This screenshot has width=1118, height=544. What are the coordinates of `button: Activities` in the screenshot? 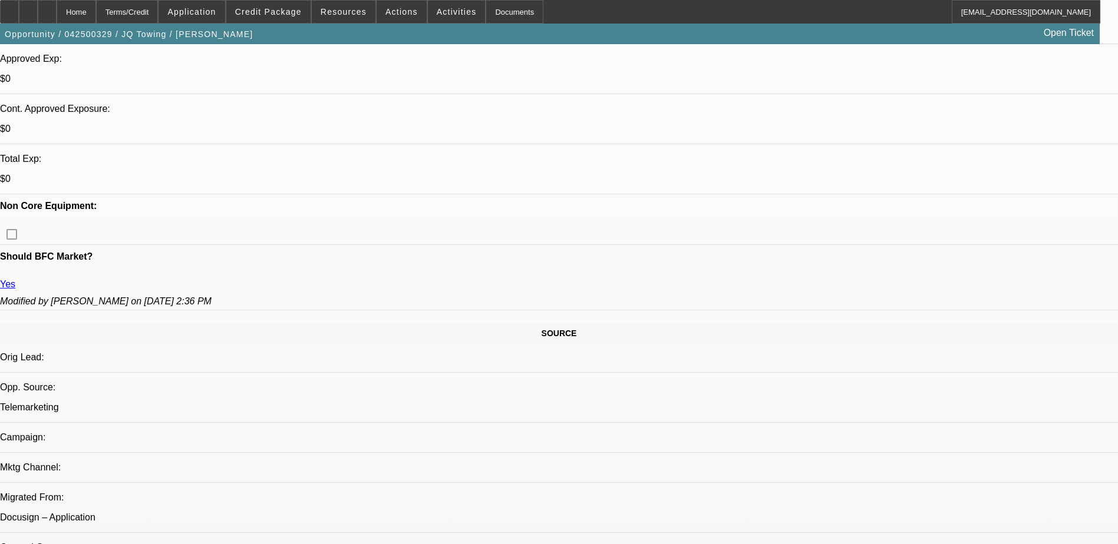 It's located at (457, 12).